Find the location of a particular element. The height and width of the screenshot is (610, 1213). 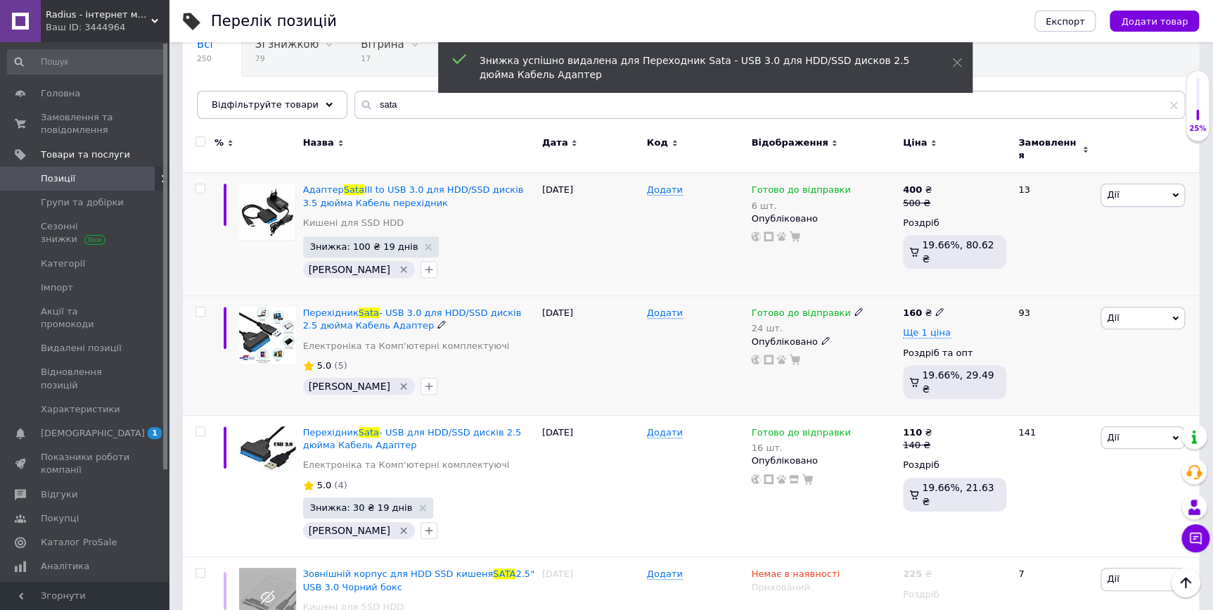

span: 1 is located at coordinates (155, 432).